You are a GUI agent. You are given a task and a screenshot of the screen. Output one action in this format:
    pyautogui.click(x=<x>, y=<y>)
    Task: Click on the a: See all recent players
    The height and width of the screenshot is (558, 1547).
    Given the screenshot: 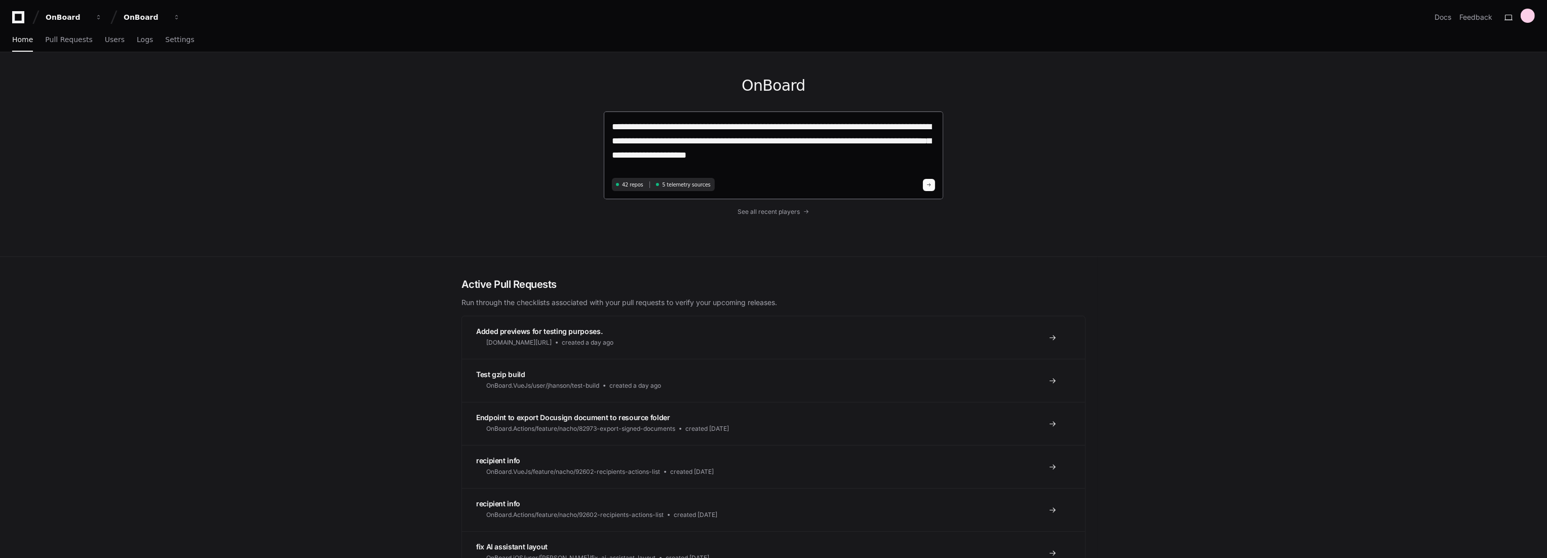 What is the action you would take?
    pyautogui.click(x=773, y=212)
    